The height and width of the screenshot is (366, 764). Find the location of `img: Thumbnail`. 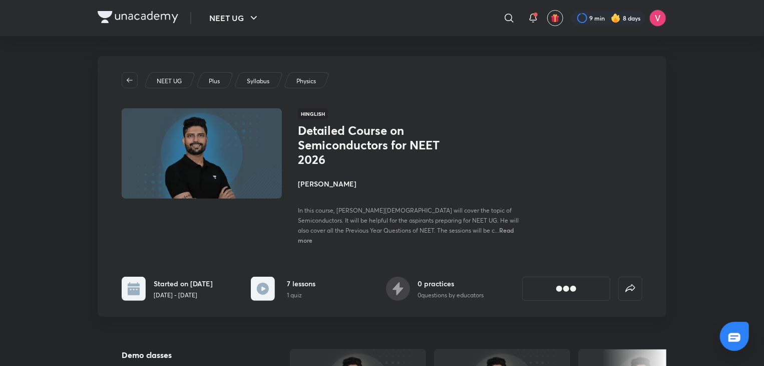

img: Thumbnail is located at coordinates (202, 153).